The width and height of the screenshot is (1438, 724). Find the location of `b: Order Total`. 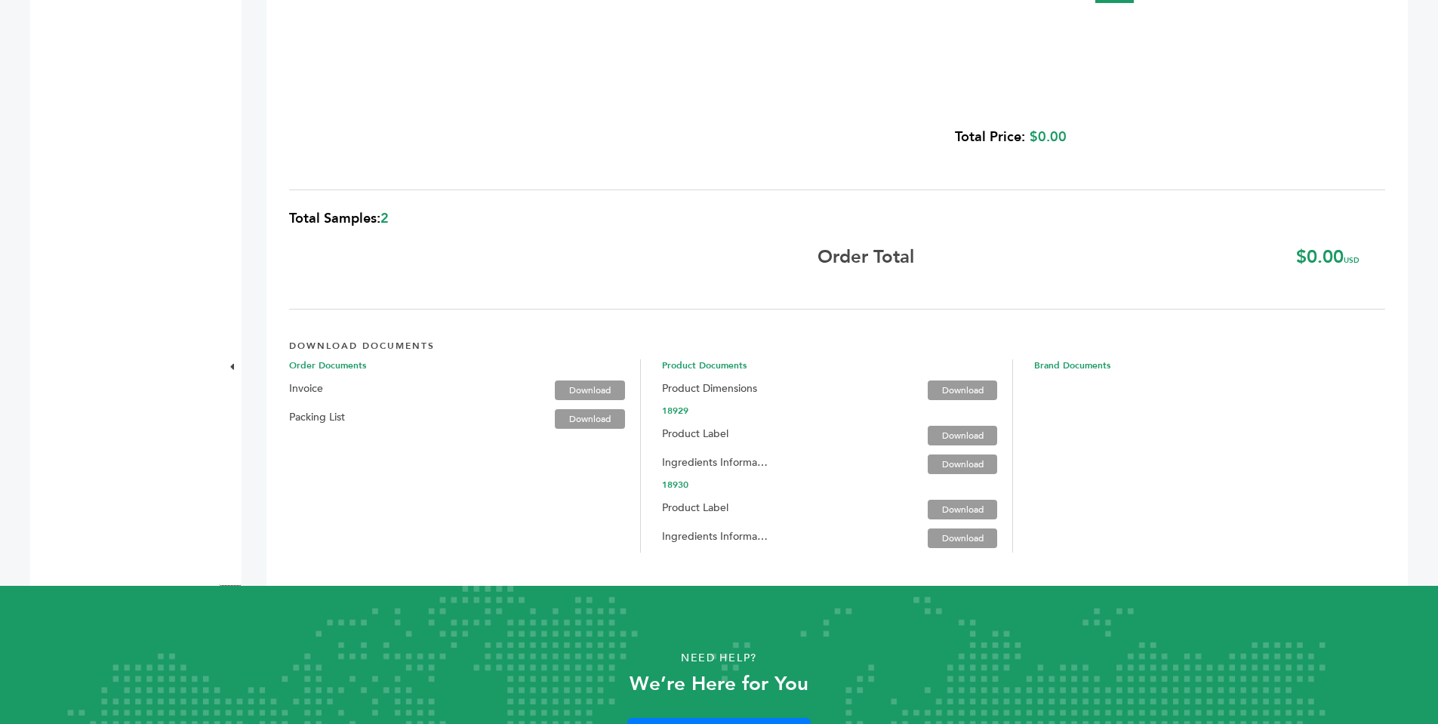

b: Order Total is located at coordinates (866, 257).